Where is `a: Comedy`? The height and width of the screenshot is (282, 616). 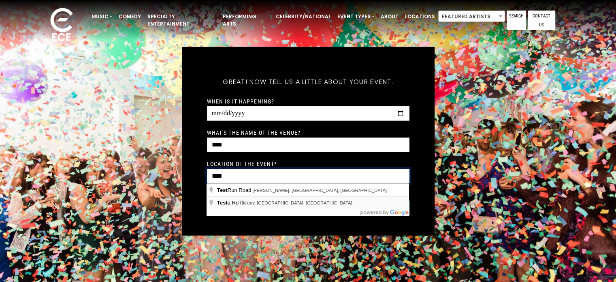
a: Comedy is located at coordinates (130, 17).